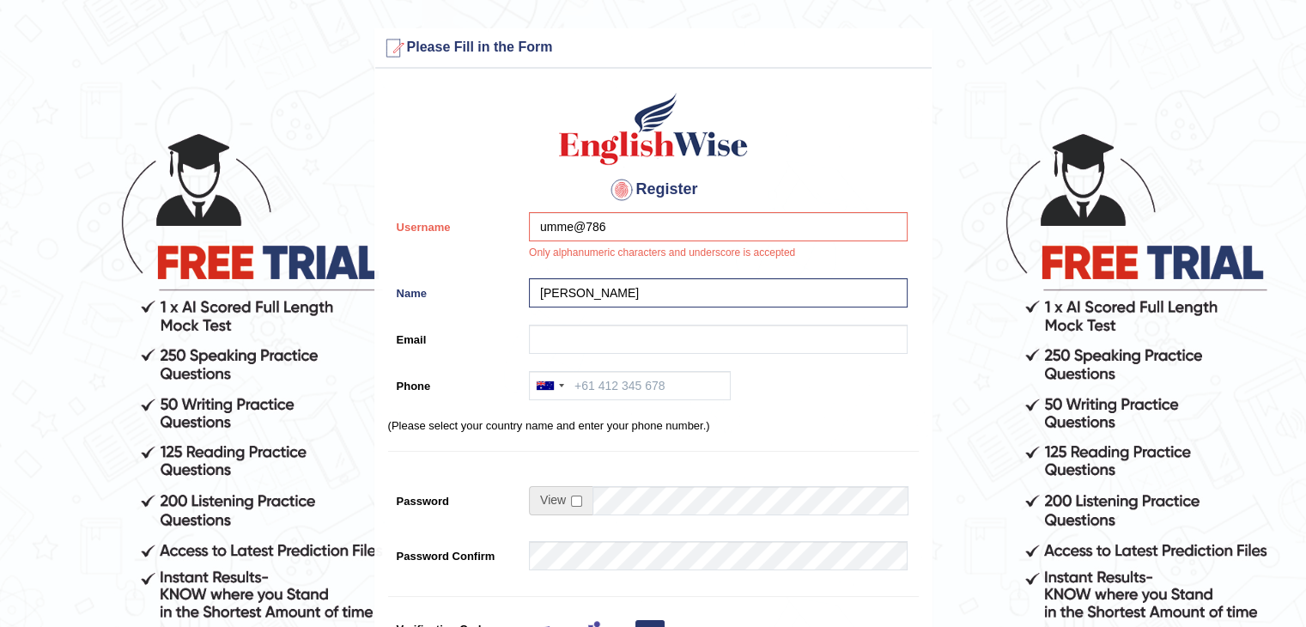 Image resolution: width=1306 pixels, height=627 pixels. What do you see at coordinates (654, 48) in the screenshot?
I see `h3: Please Fill in the Form` at bounding box center [654, 48].